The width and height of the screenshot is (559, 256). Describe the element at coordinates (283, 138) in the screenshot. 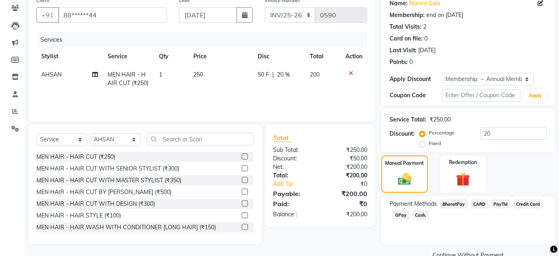

I see `span: Total` at that location.